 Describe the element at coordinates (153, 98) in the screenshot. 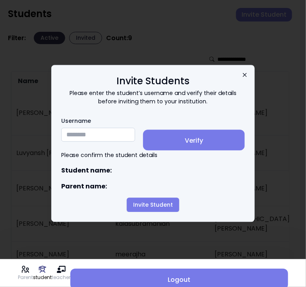

I see `p: Please enter the student’s username and verify their details before inviting them to your institu...` at that location.